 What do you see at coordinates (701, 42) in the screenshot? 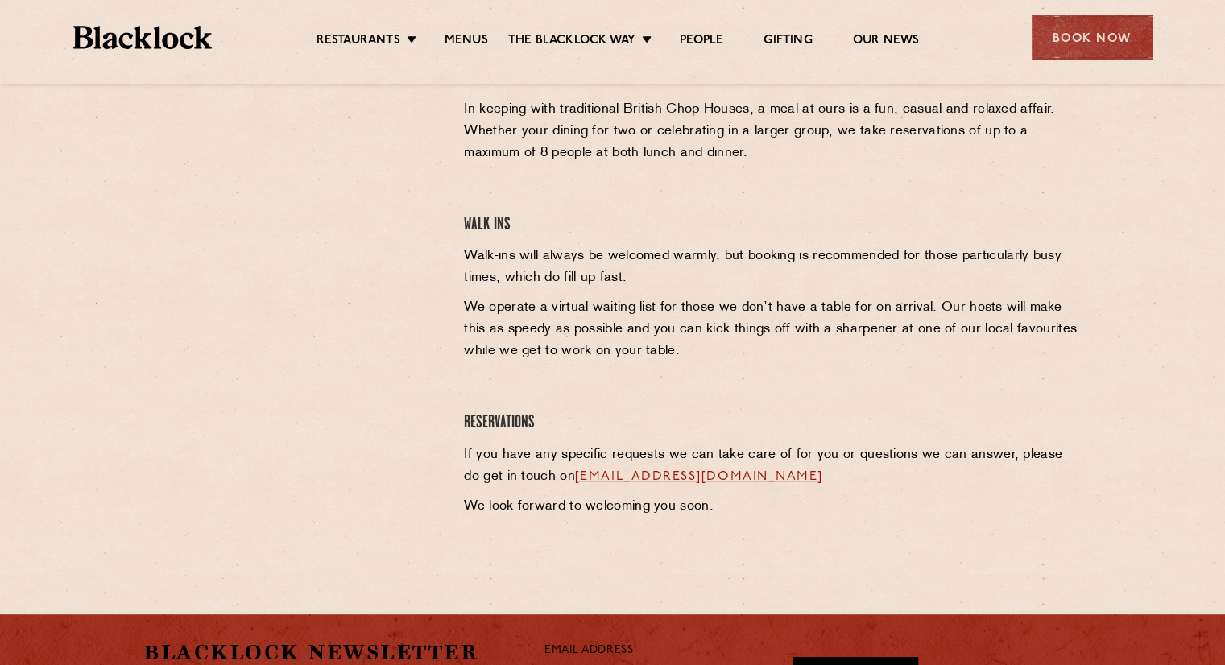
I see `a: People` at bounding box center [701, 42].